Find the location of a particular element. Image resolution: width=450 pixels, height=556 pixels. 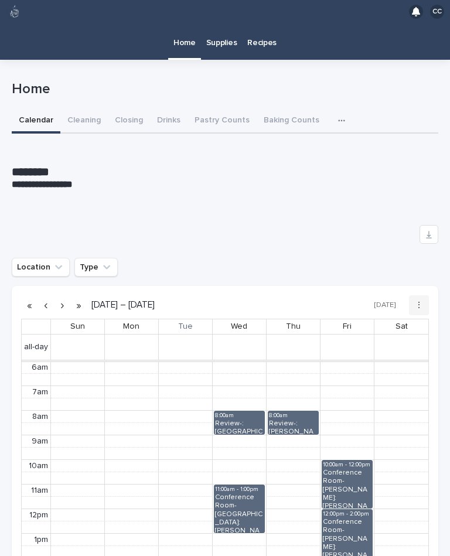

div: 11:00am - 1:00pm is located at coordinates (239, 489).